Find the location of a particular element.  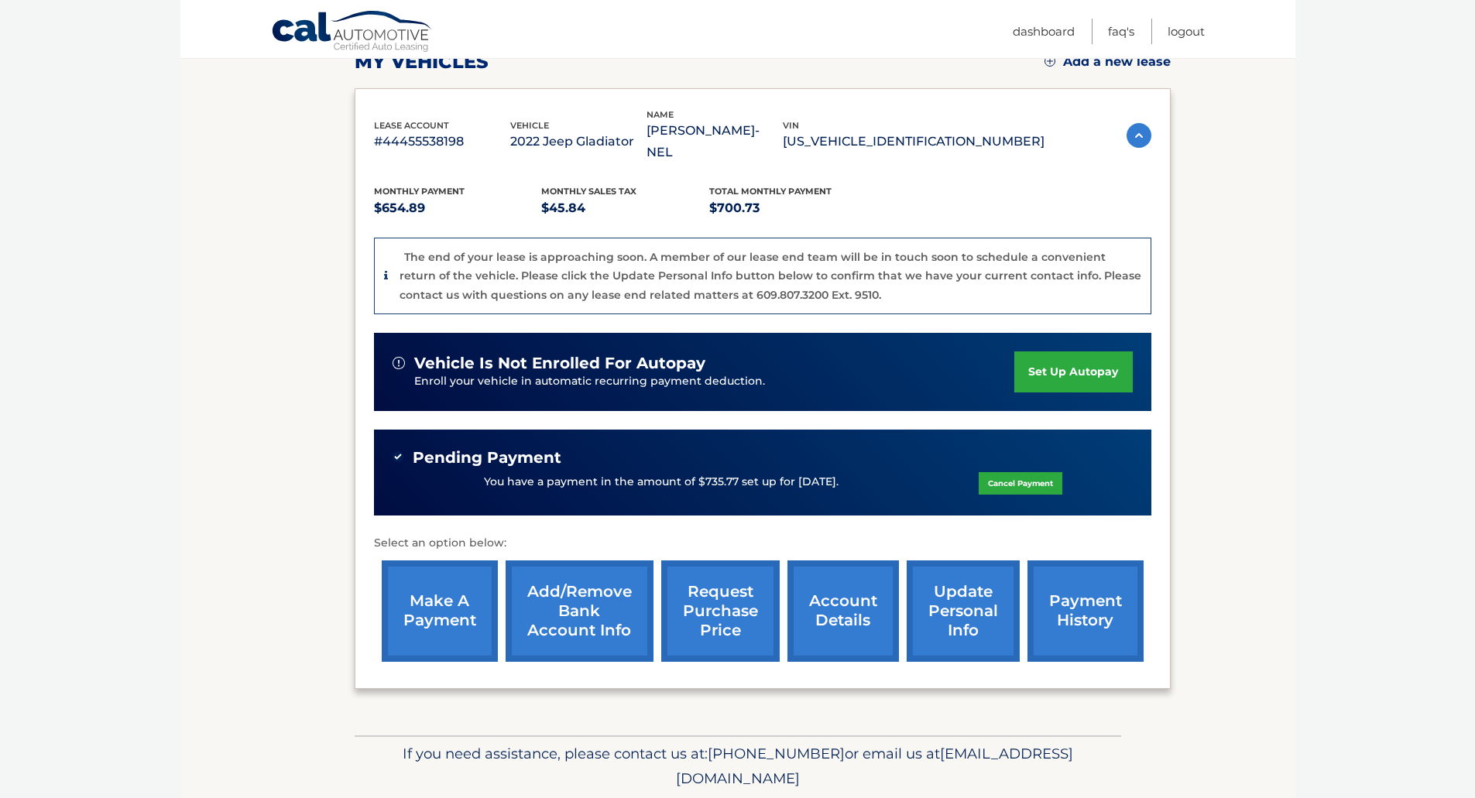

a: Cal Automotive is located at coordinates (352, 33).